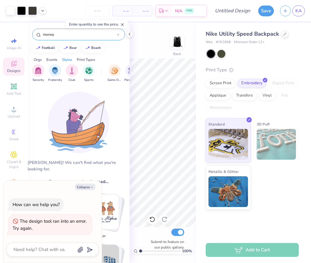  Describe the element at coordinates (266, 11) in the screenshot. I see `button: Save` at that location.